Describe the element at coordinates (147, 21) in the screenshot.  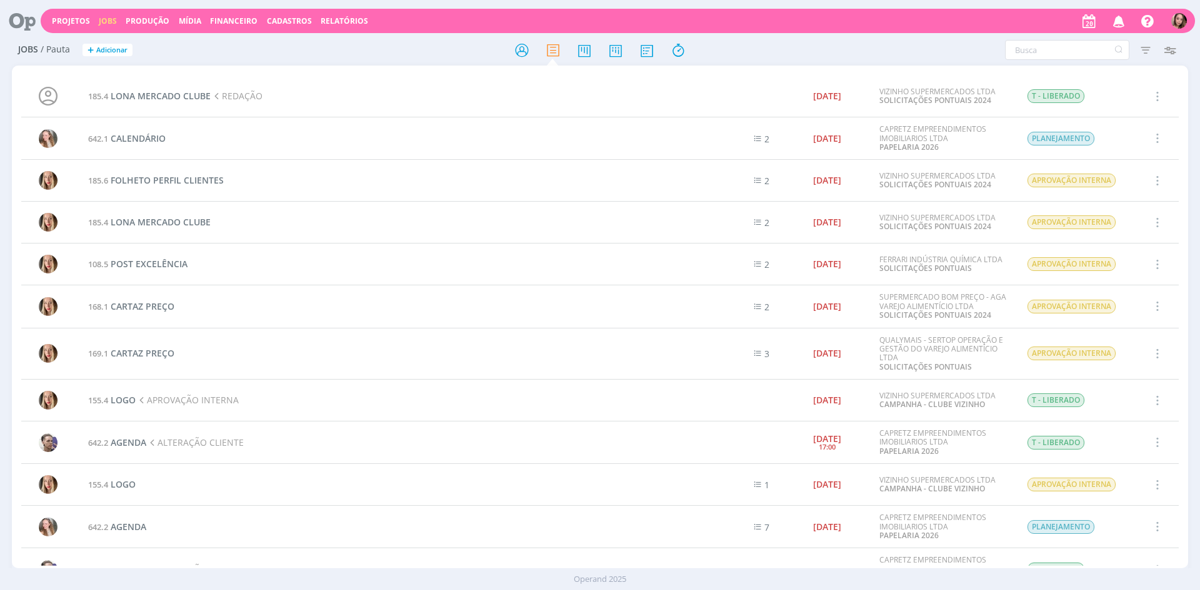
I see `button: Produção` at that location.